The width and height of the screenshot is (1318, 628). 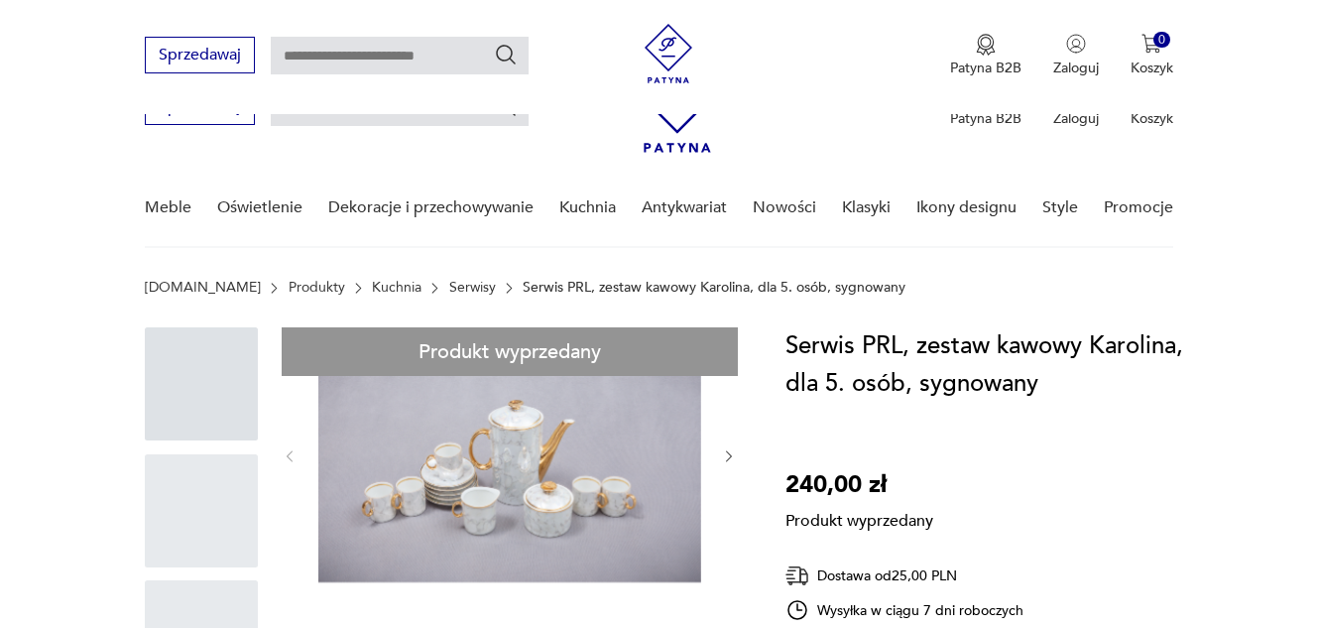 What do you see at coordinates (1060, 207) in the screenshot?
I see `a: Style` at bounding box center [1060, 207].